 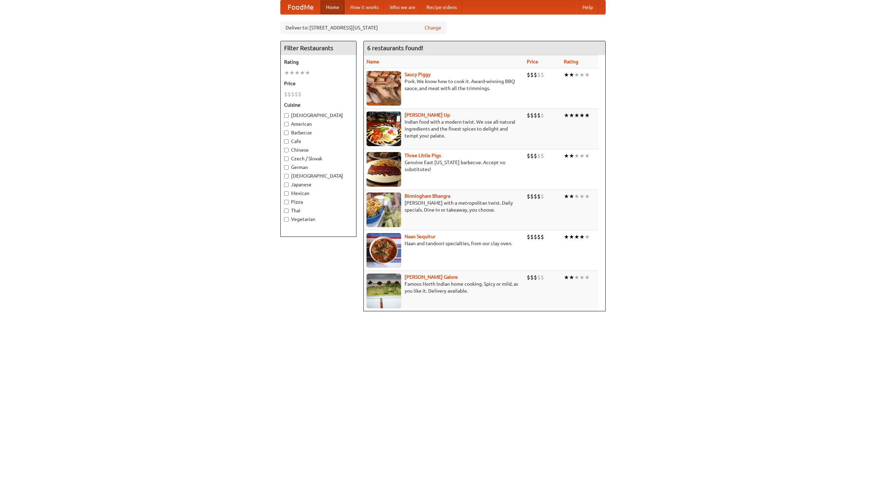 What do you see at coordinates (422, 155) in the screenshot?
I see `b: Three Little Pigs` at bounding box center [422, 155].